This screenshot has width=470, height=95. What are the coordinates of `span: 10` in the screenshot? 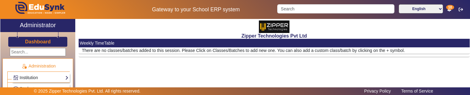 It's located at (450, 7).